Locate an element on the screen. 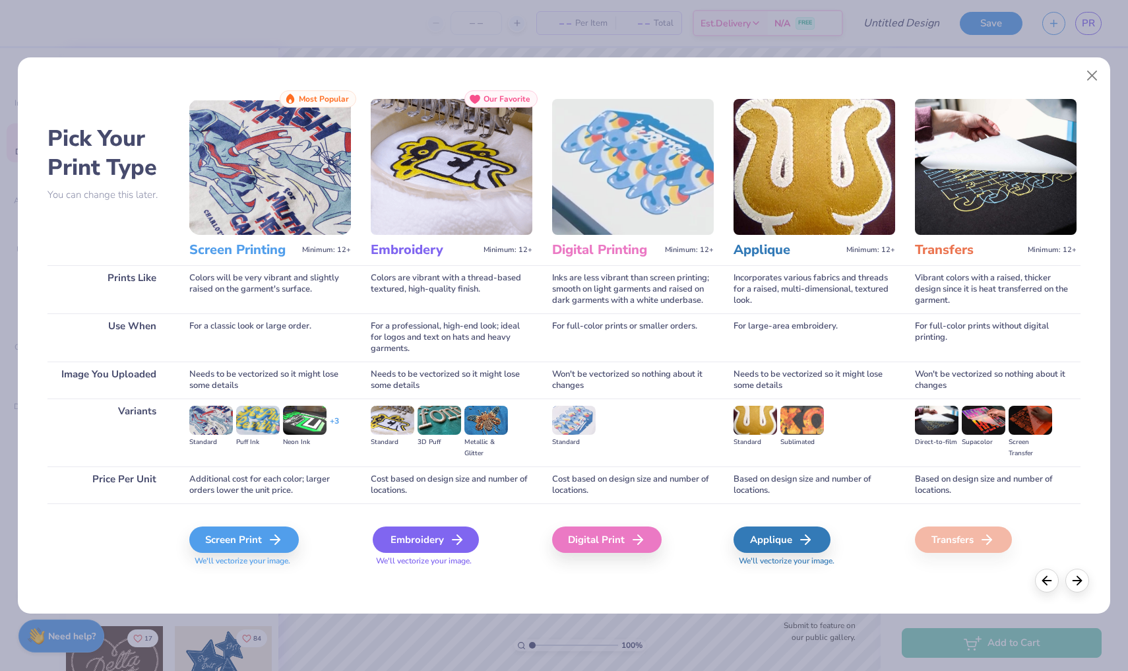 Image resolution: width=1128 pixels, height=671 pixels. div: Inks are less vibrant than screen printing; smooth on light garments and raised on dark garments ... is located at coordinates (633, 289).